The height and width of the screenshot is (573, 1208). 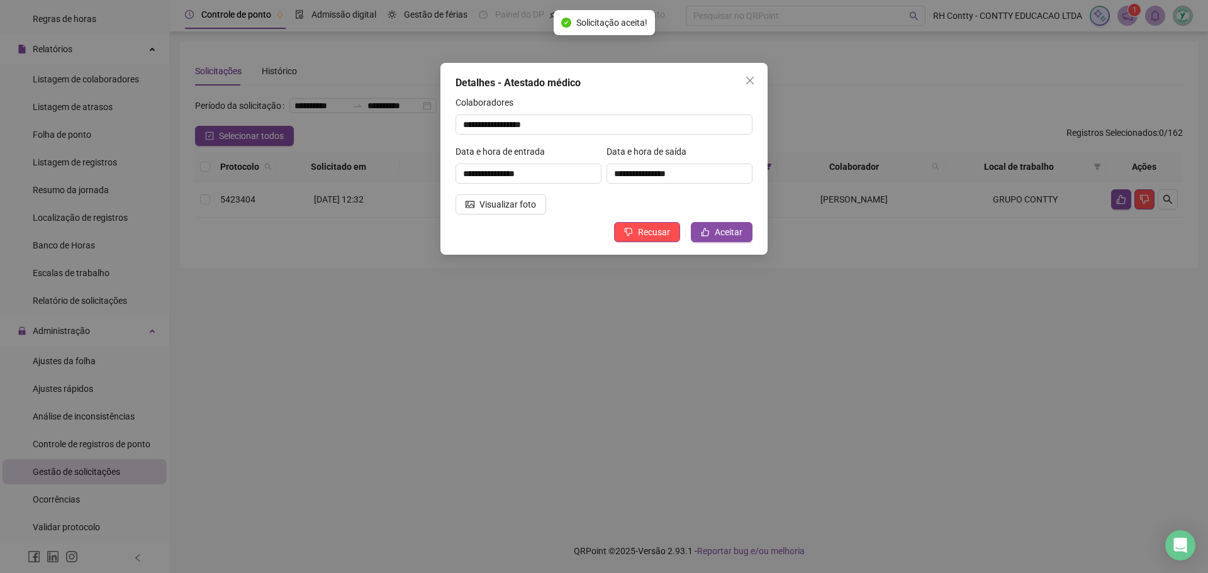 What do you see at coordinates (722, 232) in the screenshot?
I see `button: Aceitar` at bounding box center [722, 232].